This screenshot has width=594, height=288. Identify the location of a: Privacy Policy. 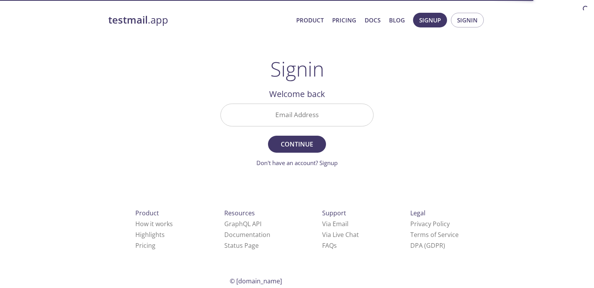
(430, 224).